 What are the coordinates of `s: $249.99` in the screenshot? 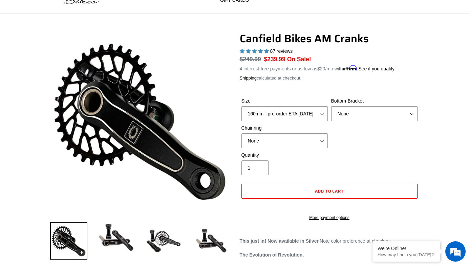 It's located at (250, 59).